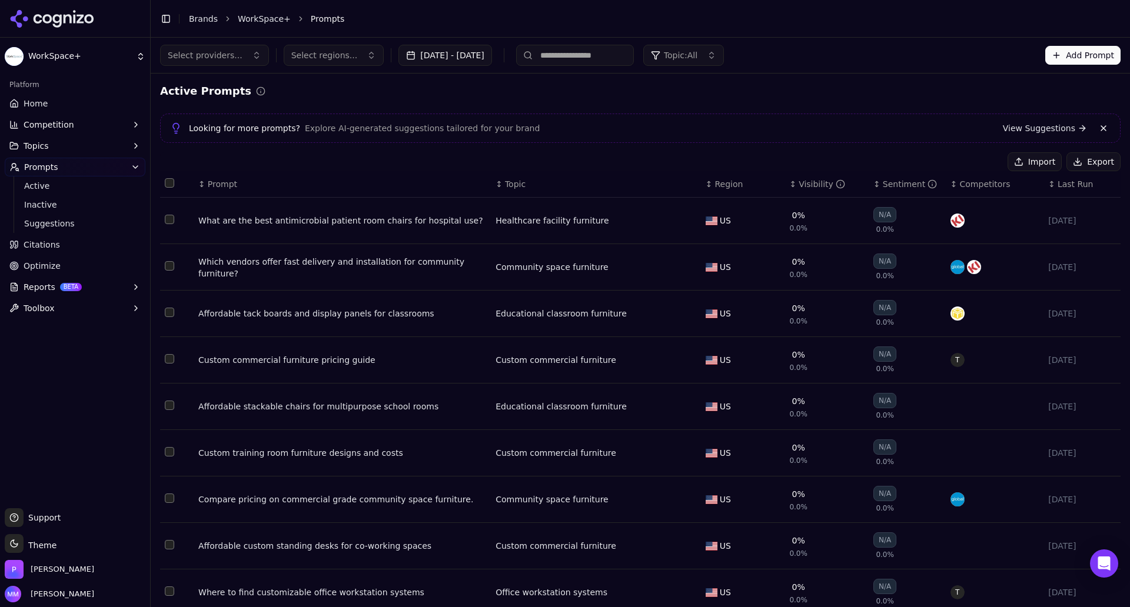 The height and width of the screenshot is (607, 1130). What do you see at coordinates (169, 183) in the screenshot?
I see `button: Select all rows` at bounding box center [169, 183].